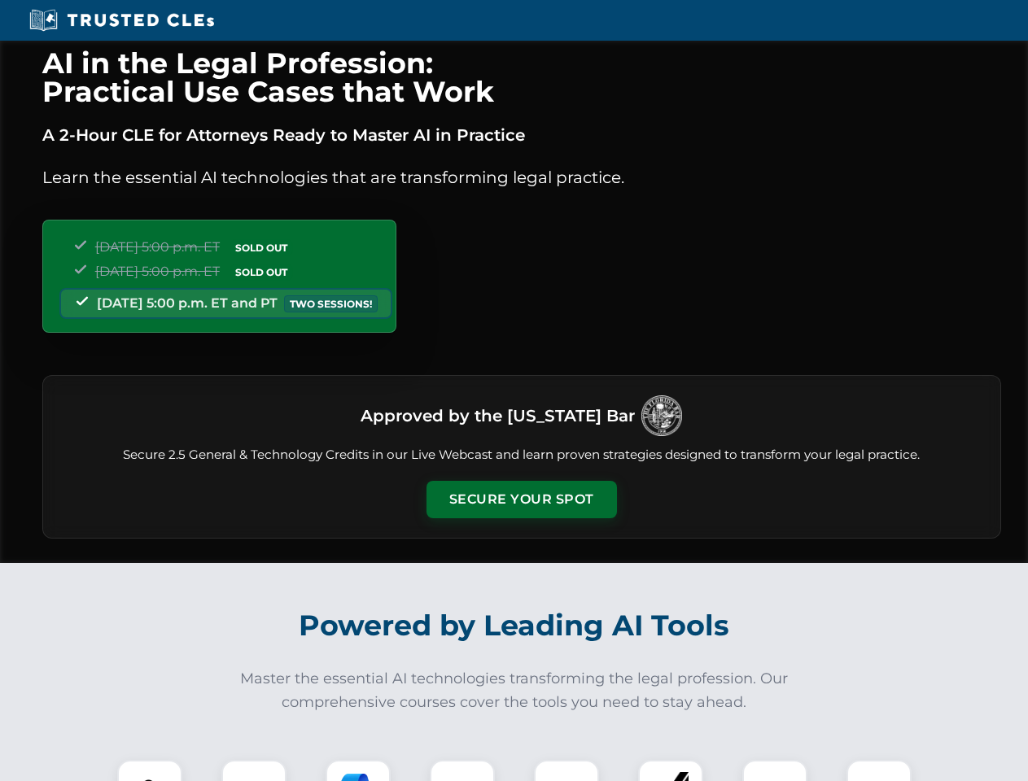  What do you see at coordinates (522, 455) in the screenshot?
I see `p: Secure 2.5 General & Technology Credits in our Live Webcast and learn proven strategies designed ...` at bounding box center [522, 455].